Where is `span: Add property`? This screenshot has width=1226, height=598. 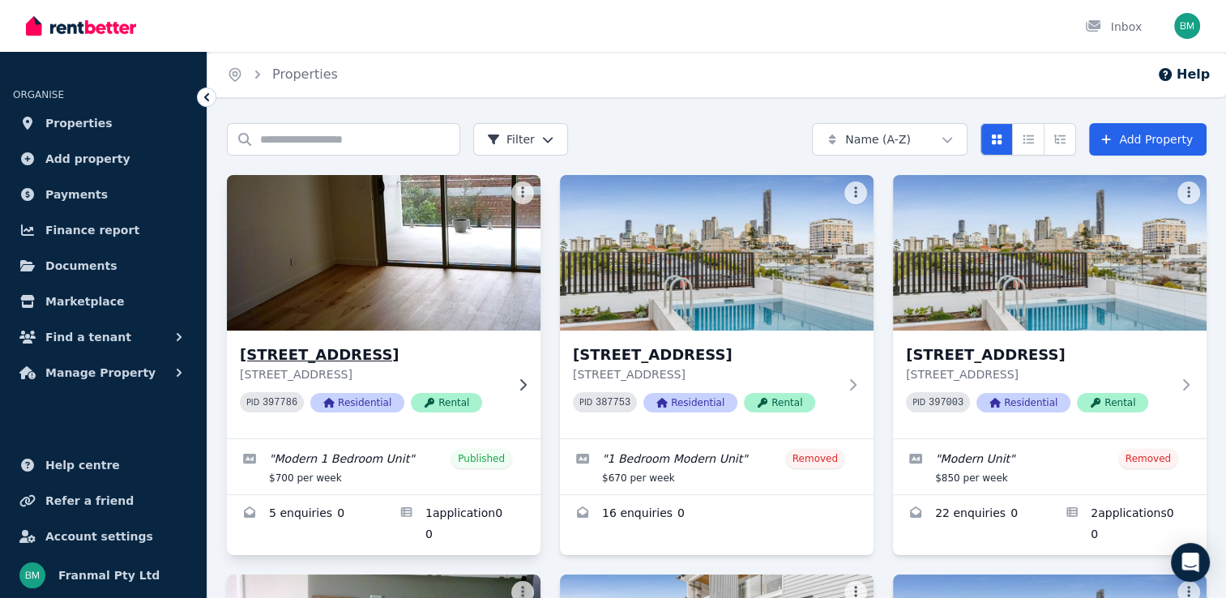 span: Add property is located at coordinates (88, 159).